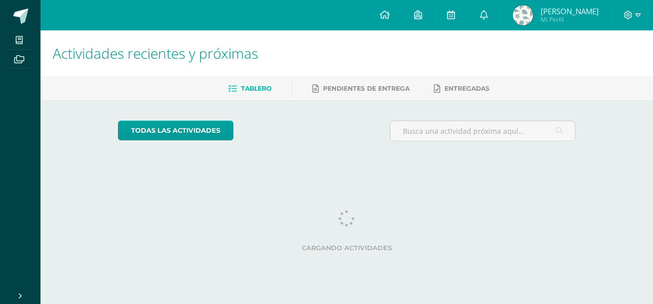 This screenshot has width=653, height=304. What do you see at coordinates (366, 88) in the screenshot?
I see `span: Pendientes de entrega` at bounding box center [366, 88].